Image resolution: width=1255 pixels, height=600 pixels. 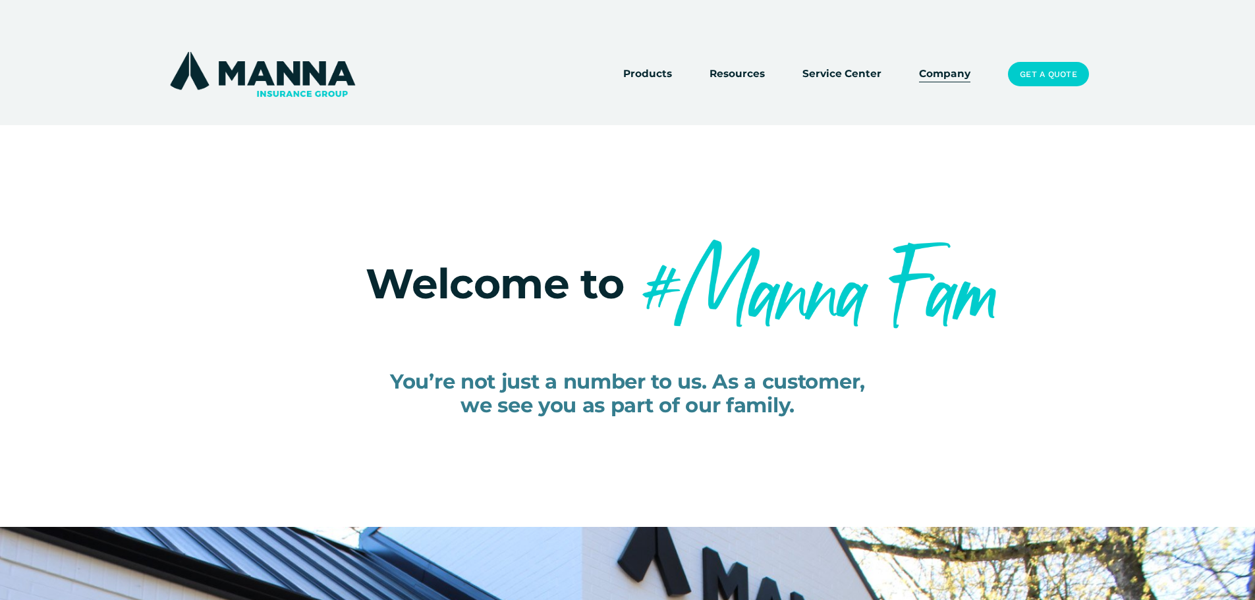 I want to click on span: Welcome to, so click(x=495, y=283).